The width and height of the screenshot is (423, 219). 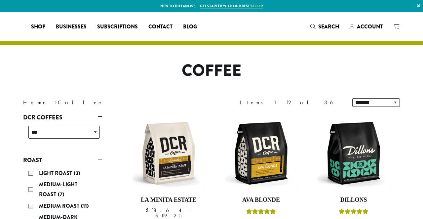 What do you see at coordinates (168, 215) in the screenshot?
I see `bdi: 119.25` at bounding box center [168, 215].